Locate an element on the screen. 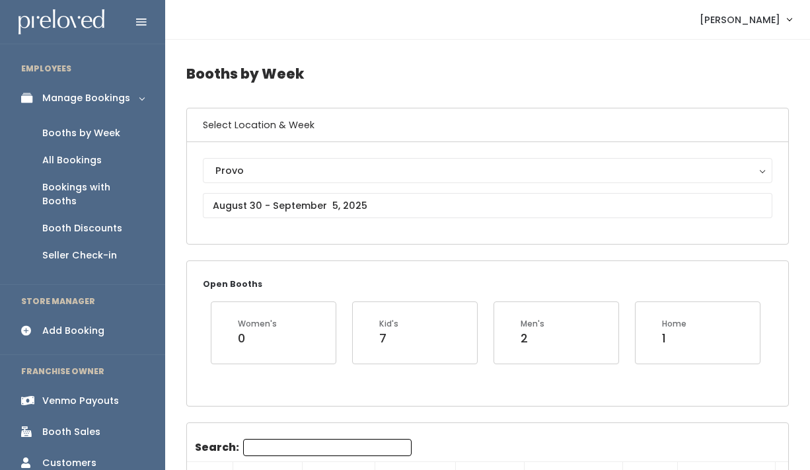  input: Search: is located at coordinates (327, 447).